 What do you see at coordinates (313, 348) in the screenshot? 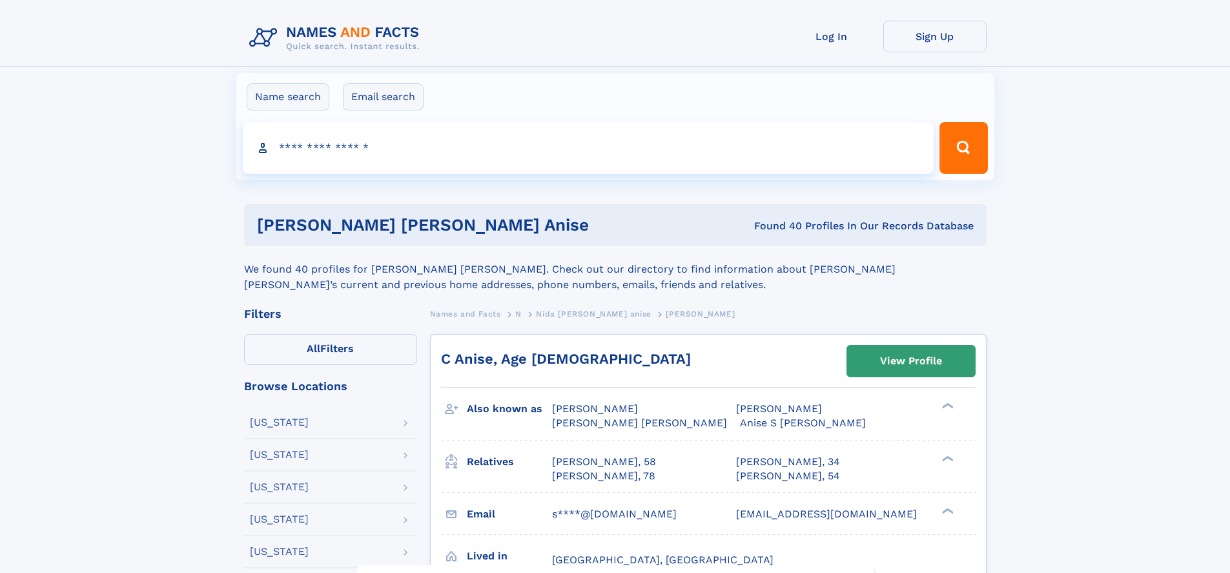
I see `span: All` at bounding box center [313, 348].